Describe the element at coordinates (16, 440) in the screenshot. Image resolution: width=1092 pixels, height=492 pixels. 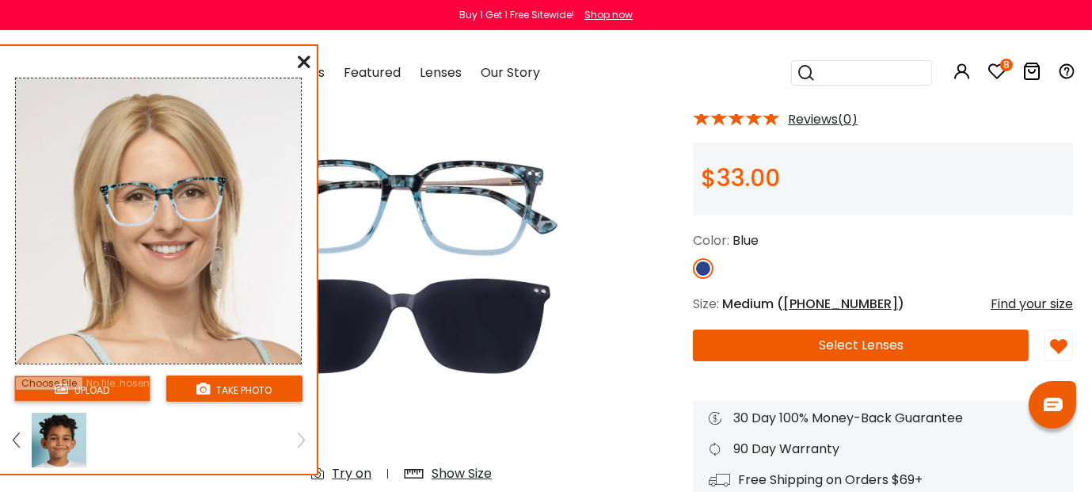
I see `img: left.png` at that location.